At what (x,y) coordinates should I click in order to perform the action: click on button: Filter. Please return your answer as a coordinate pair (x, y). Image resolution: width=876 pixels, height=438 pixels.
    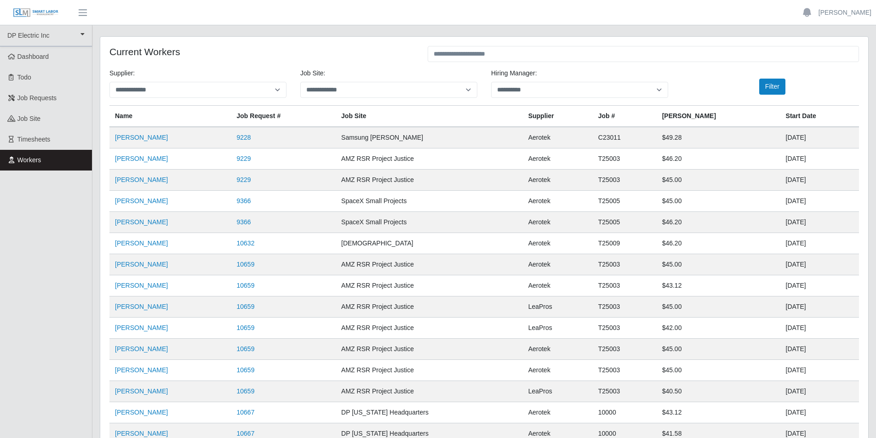
    Looking at the image, I should click on (772, 86).